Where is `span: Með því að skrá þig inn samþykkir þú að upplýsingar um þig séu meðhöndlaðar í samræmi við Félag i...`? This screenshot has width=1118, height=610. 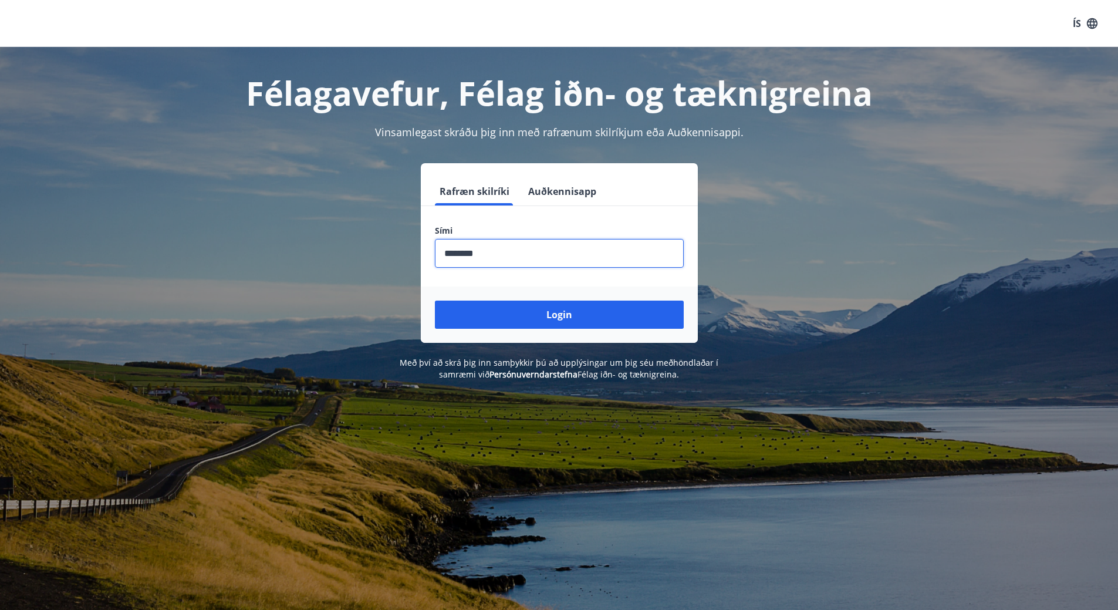 span: Með því að skrá þig inn samþykkir þú að upplýsingar um þig séu meðhöndlaðar í samræmi við Félag i... is located at coordinates (559, 368).